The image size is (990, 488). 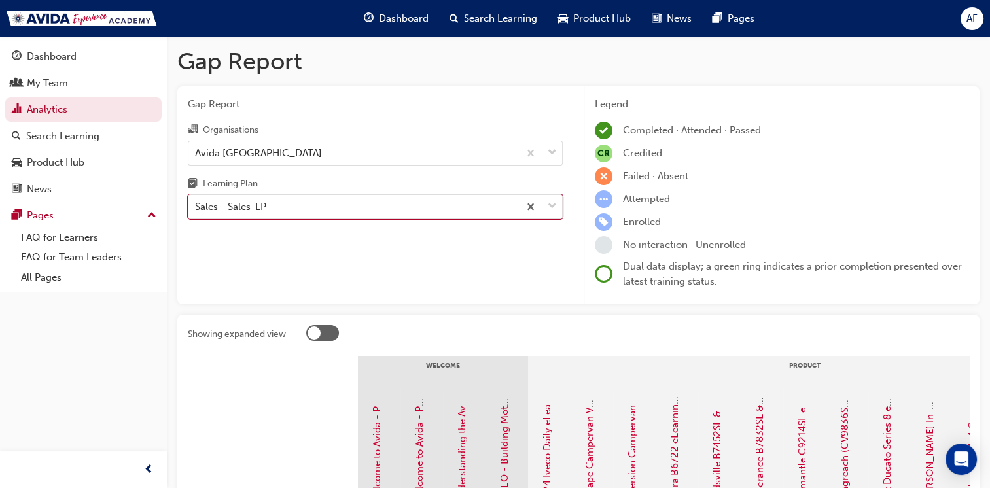 What do you see at coordinates (83, 136) in the screenshot?
I see `a: Search Learning` at bounding box center [83, 136].